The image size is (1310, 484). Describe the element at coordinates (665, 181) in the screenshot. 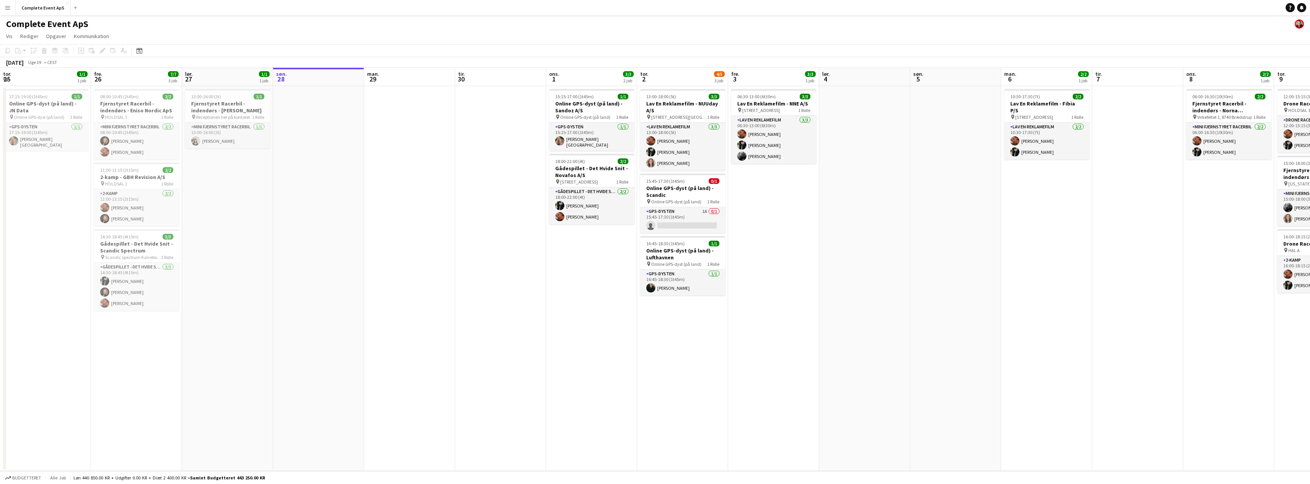

I see `span: 15:45-17:30 (1t45m)` at that location.